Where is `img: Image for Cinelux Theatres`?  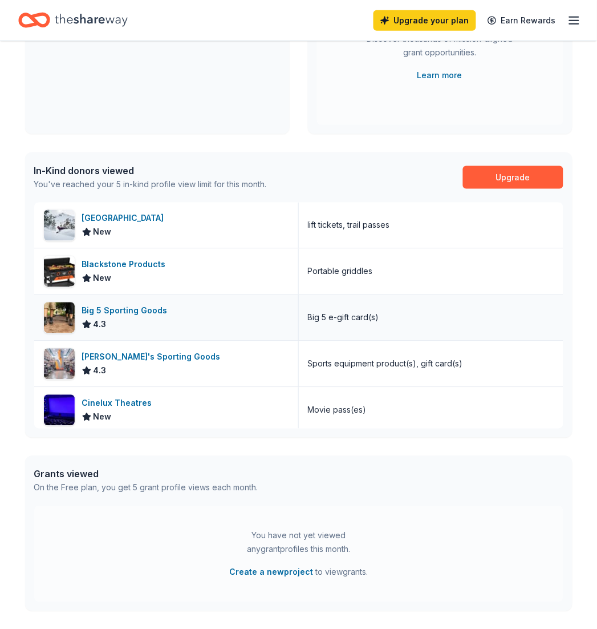 img: Image for Cinelux Theatres is located at coordinates (59, 410).